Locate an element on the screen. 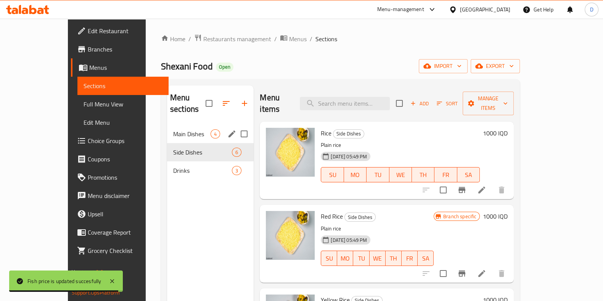  span: Select all sections is located at coordinates (209, 103).